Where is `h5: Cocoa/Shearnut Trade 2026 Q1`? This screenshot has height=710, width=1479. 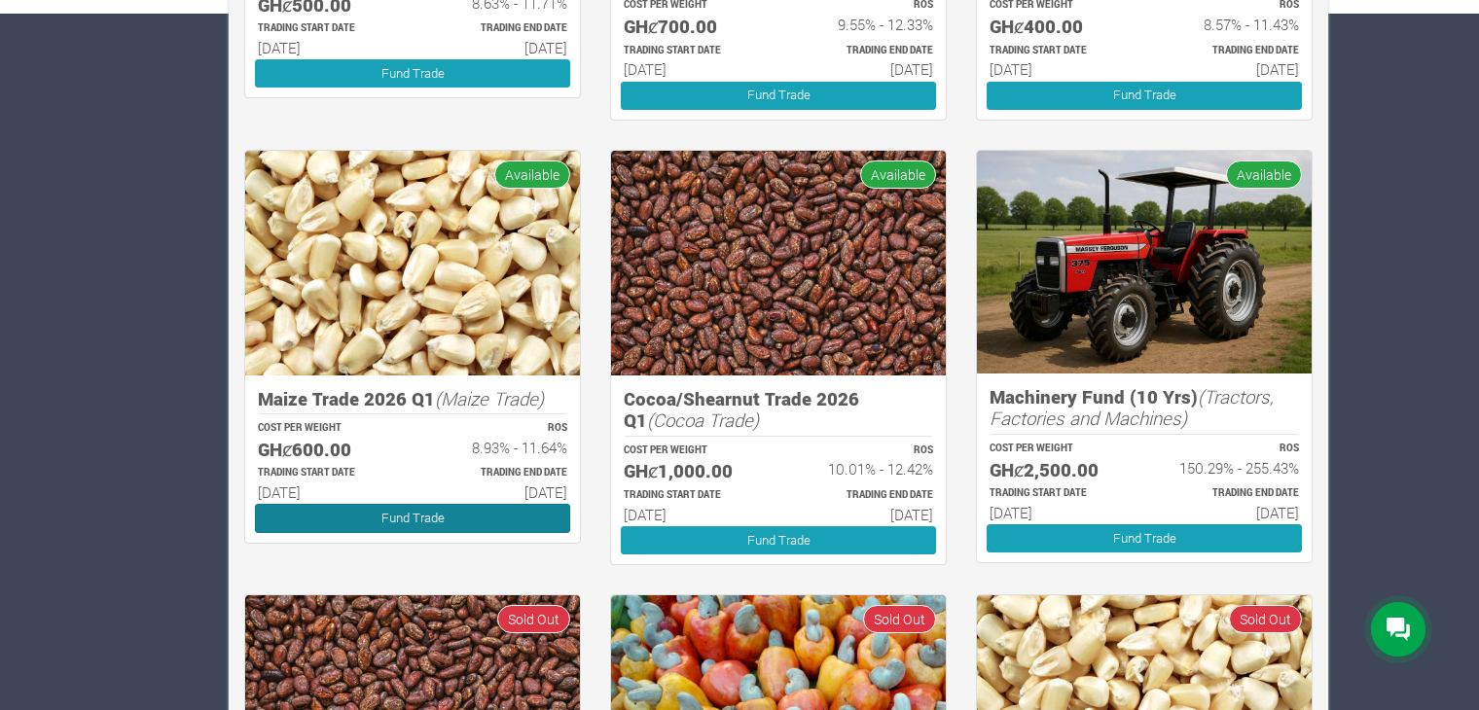 h5: Cocoa/Shearnut Trade 2026 Q1 is located at coordinates (778, 410).